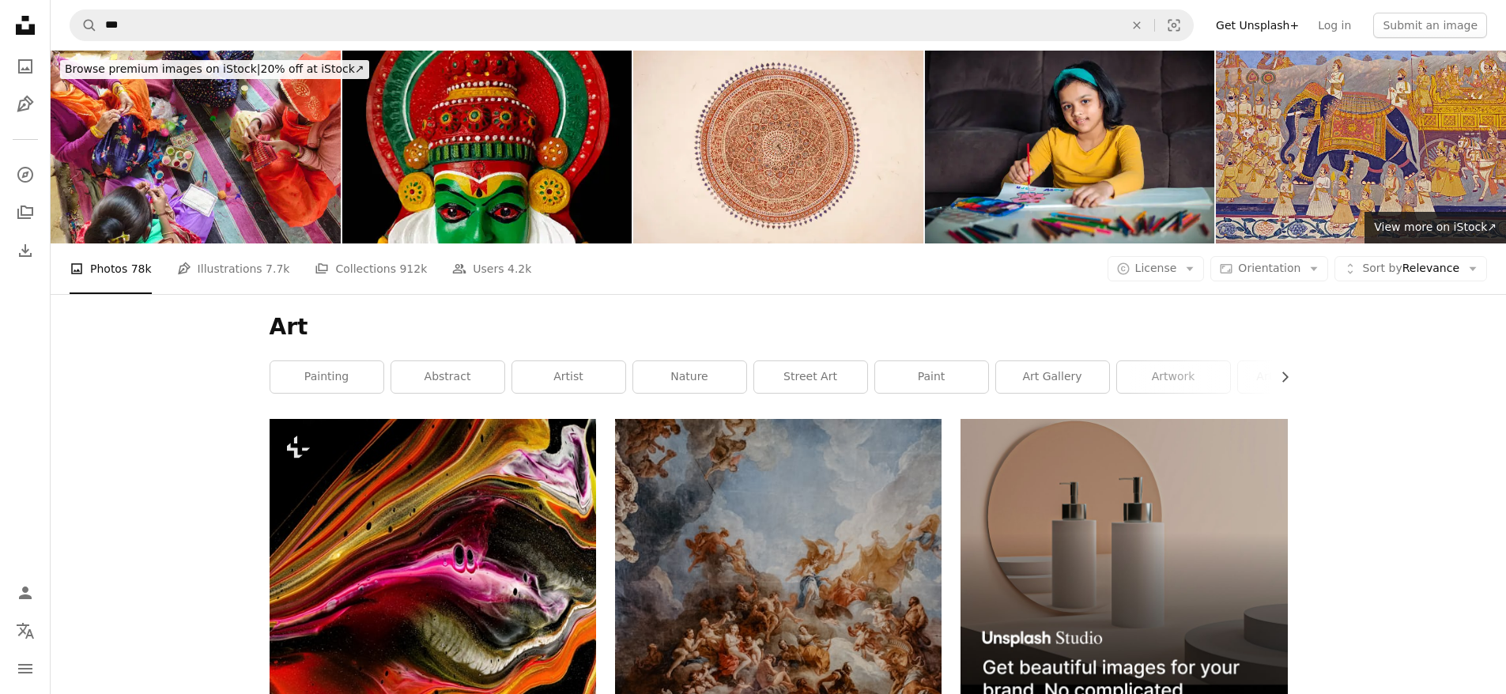  I want to click on button: Search Unsplash, so click(84, 25).